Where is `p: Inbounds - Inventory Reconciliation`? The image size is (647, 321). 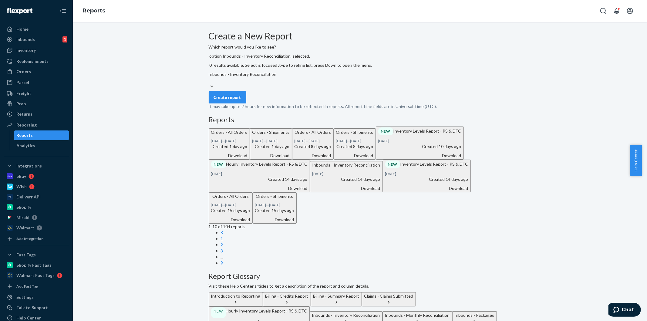
p: Inbounds - Inventory Reconciliation is located at coordinates (346, 165).